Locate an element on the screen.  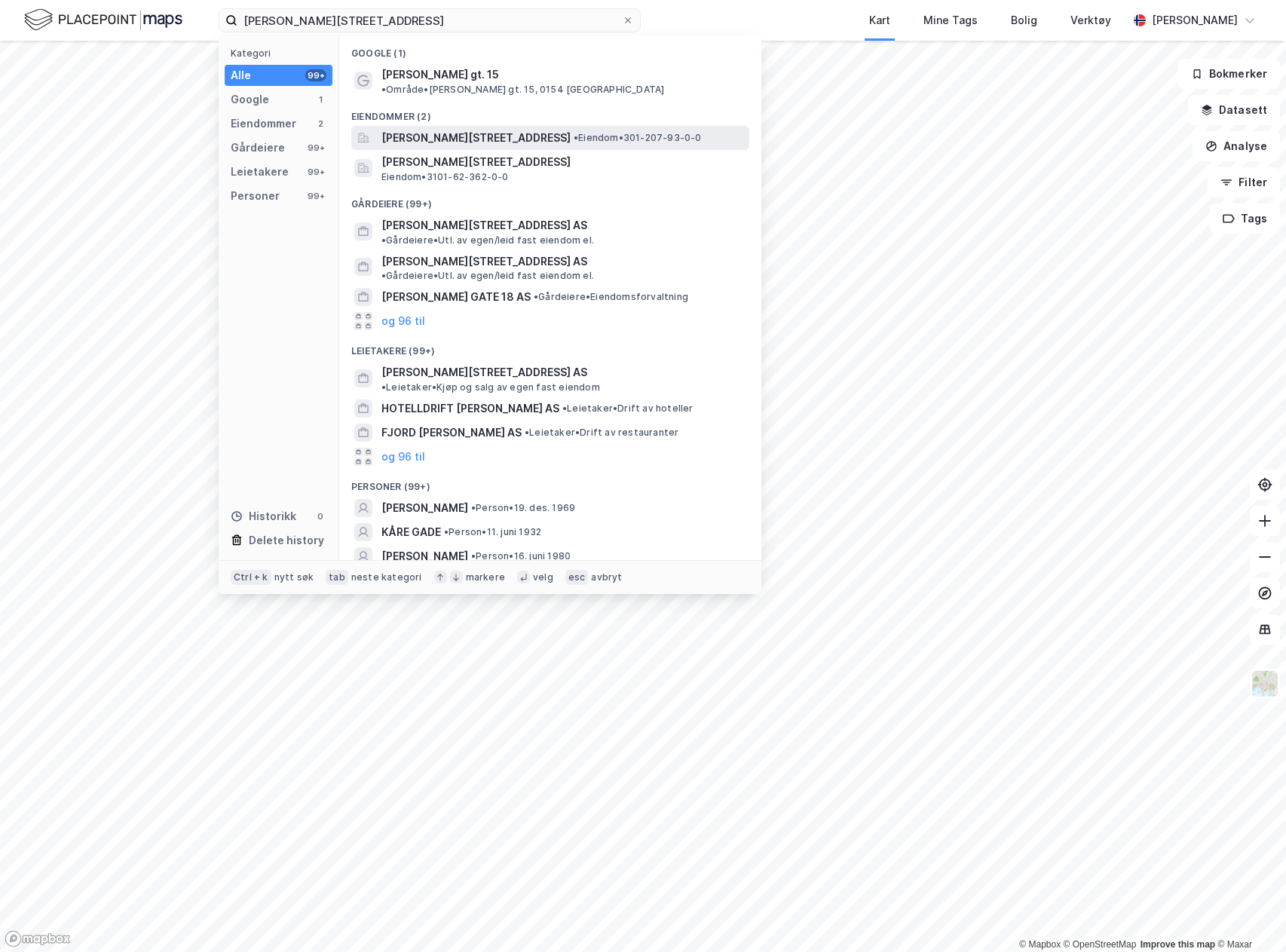
div: Historikk is located at coordinates (263, 517).